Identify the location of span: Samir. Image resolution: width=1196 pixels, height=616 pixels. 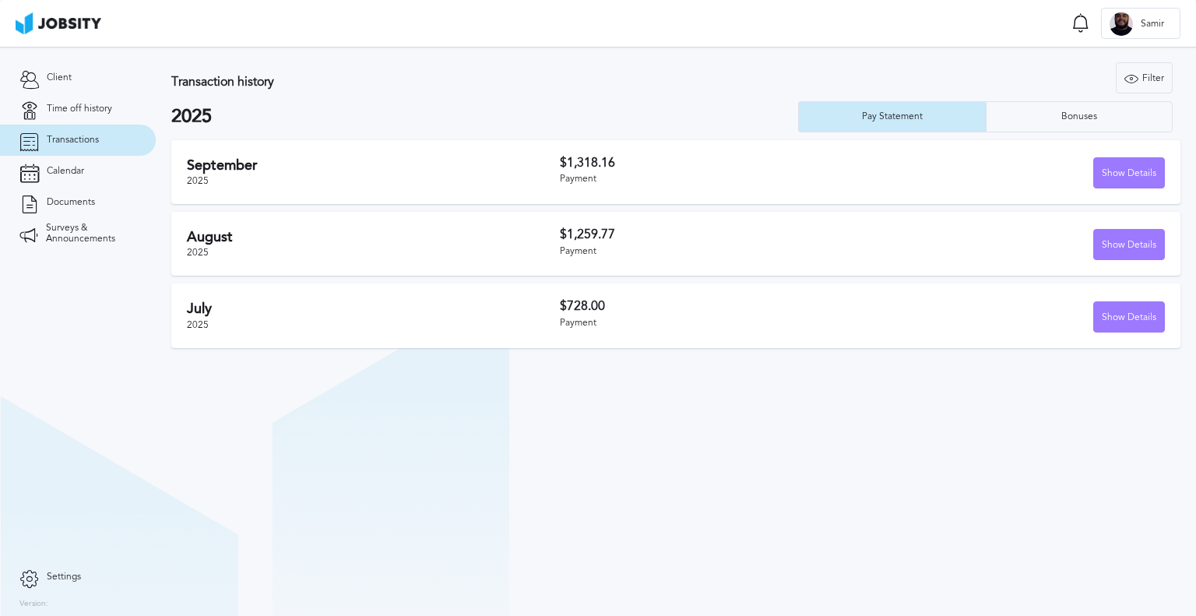
(1153, 24).